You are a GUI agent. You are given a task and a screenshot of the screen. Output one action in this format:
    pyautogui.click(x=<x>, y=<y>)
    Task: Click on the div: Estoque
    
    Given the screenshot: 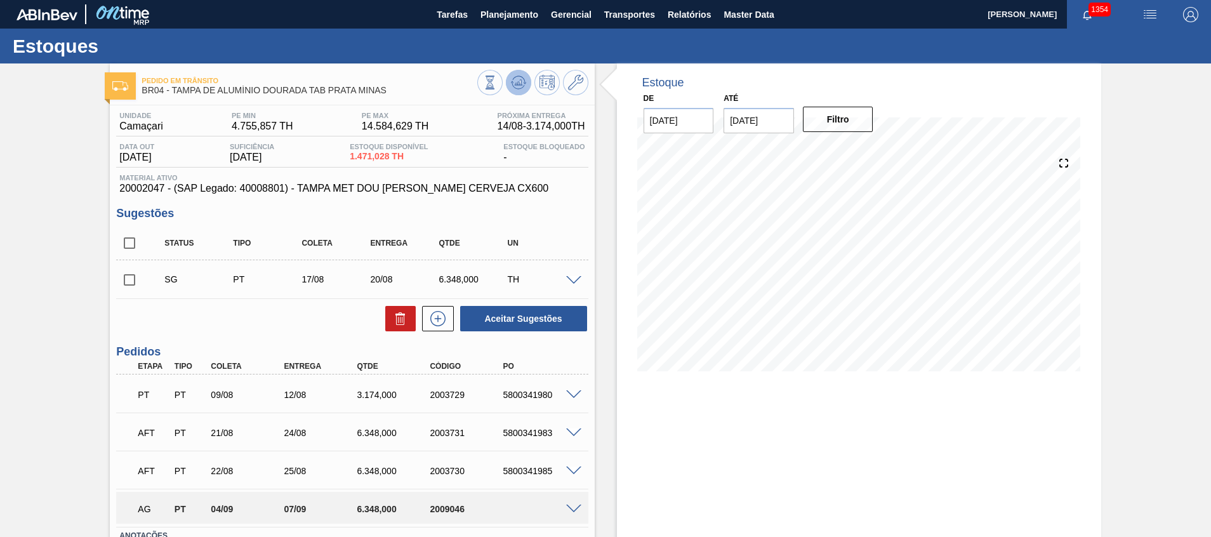 What is the action you would take?
    pyautogui.click(x=664, y=83)
    